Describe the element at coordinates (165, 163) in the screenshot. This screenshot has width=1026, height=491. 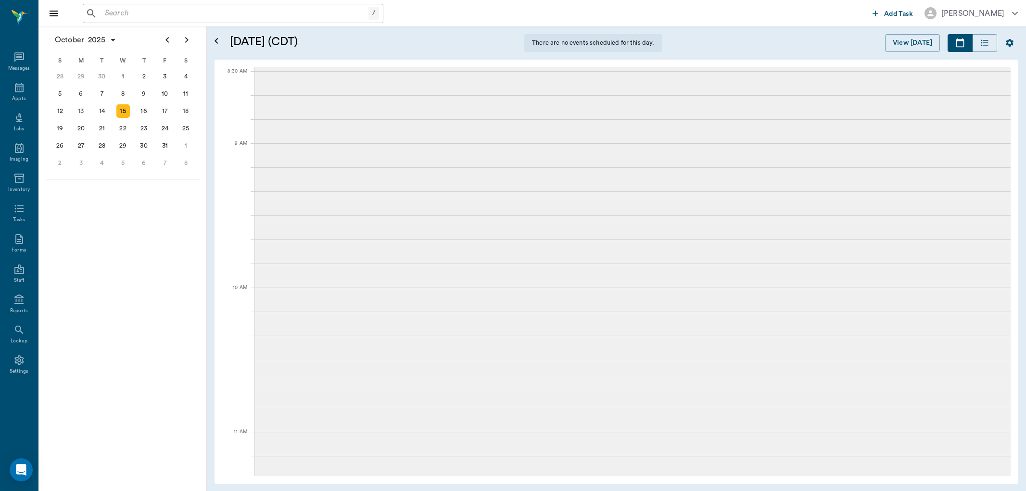
I see `div: Friday, November 7, 2025` at that location.